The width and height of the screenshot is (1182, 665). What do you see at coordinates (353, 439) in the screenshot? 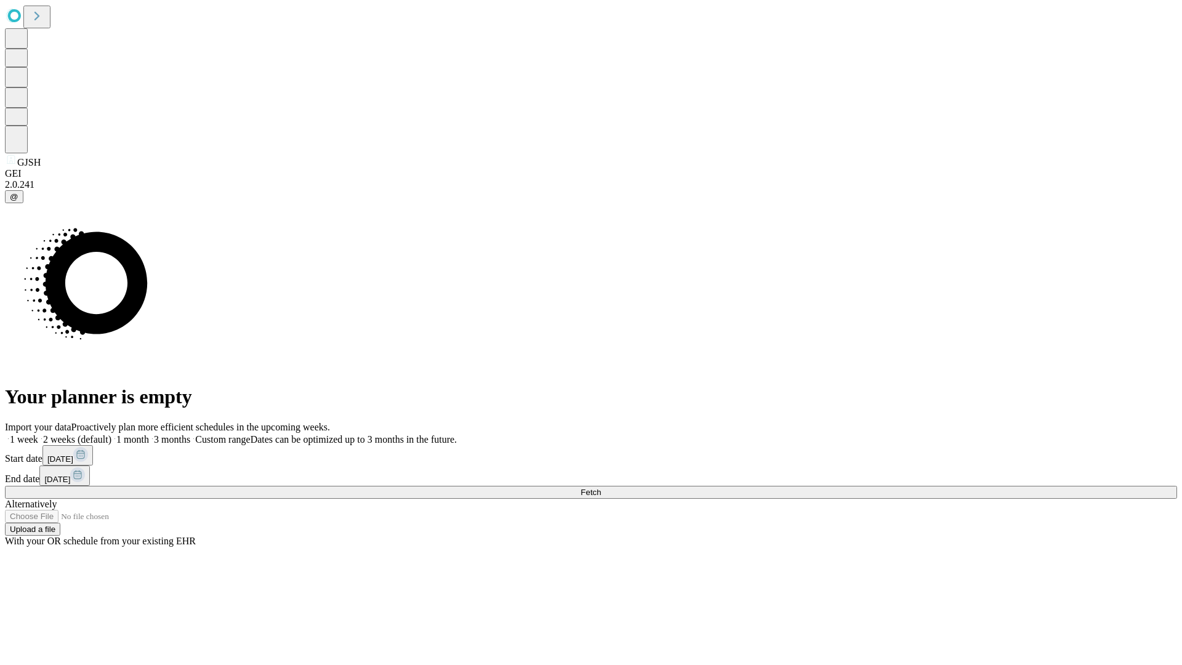
I see `span: Dates can be optimized up to 3 months in the future.` at bounding box center [353, 439].